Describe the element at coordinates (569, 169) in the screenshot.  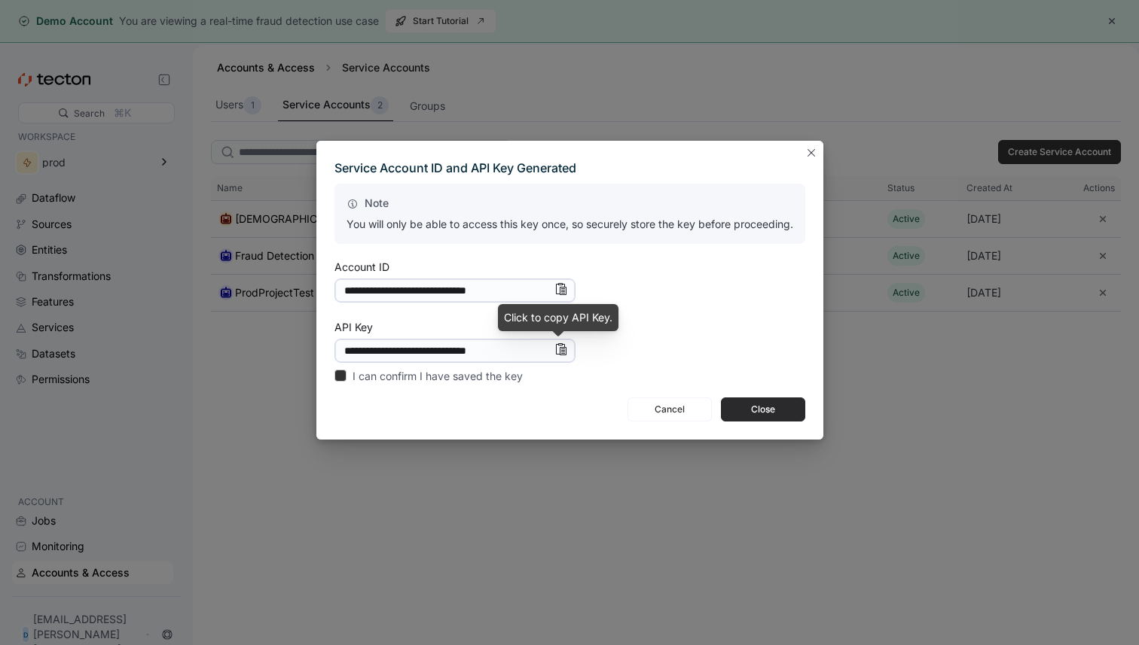
I see `div: Service Account ID and API Key Generated` at that location.